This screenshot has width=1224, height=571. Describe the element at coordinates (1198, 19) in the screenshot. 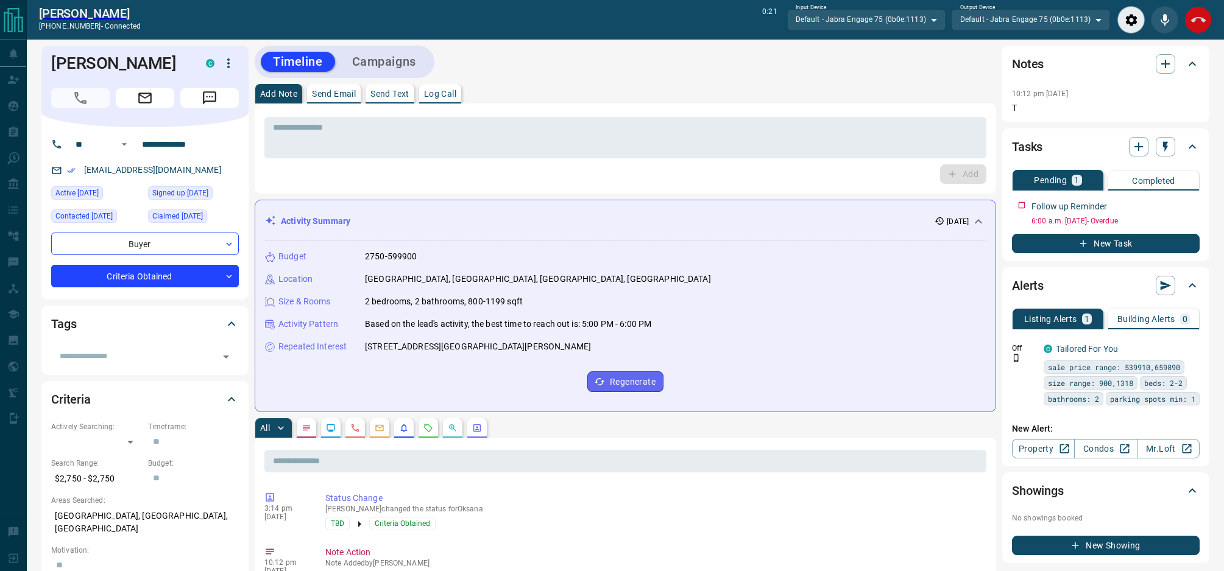

I see `div: End Call` at that location.